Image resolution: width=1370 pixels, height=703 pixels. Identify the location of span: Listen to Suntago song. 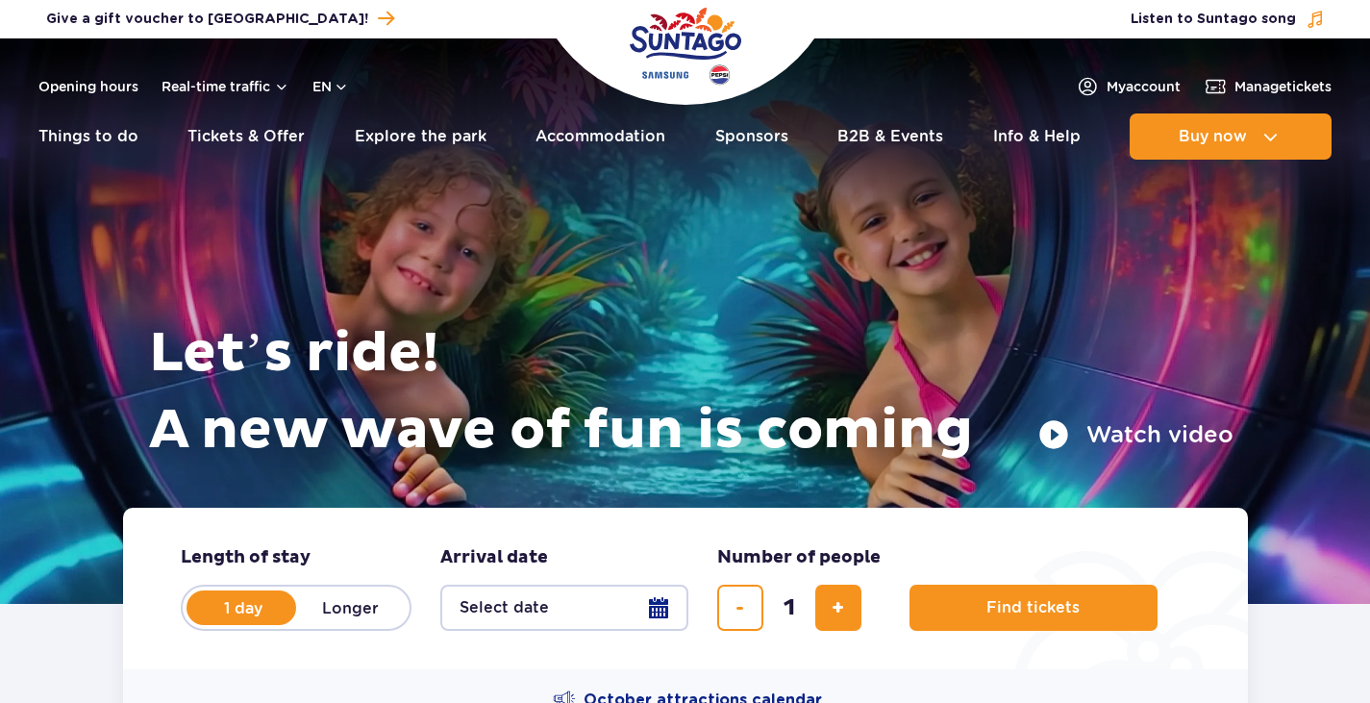
(1213, 19).